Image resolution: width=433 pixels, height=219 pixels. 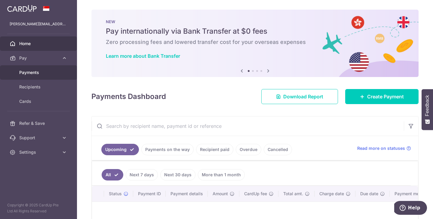 I want to click on span: Payments, so click(x=39, y=72).